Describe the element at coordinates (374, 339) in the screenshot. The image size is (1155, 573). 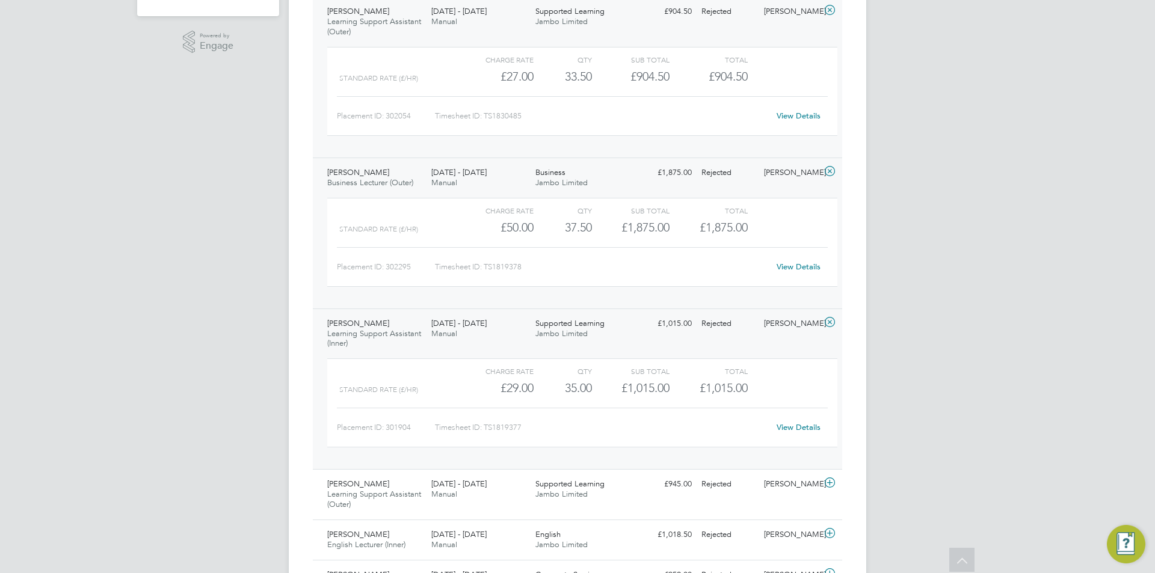
I see `span: Learning Support Assistant (Inner)` at that location.